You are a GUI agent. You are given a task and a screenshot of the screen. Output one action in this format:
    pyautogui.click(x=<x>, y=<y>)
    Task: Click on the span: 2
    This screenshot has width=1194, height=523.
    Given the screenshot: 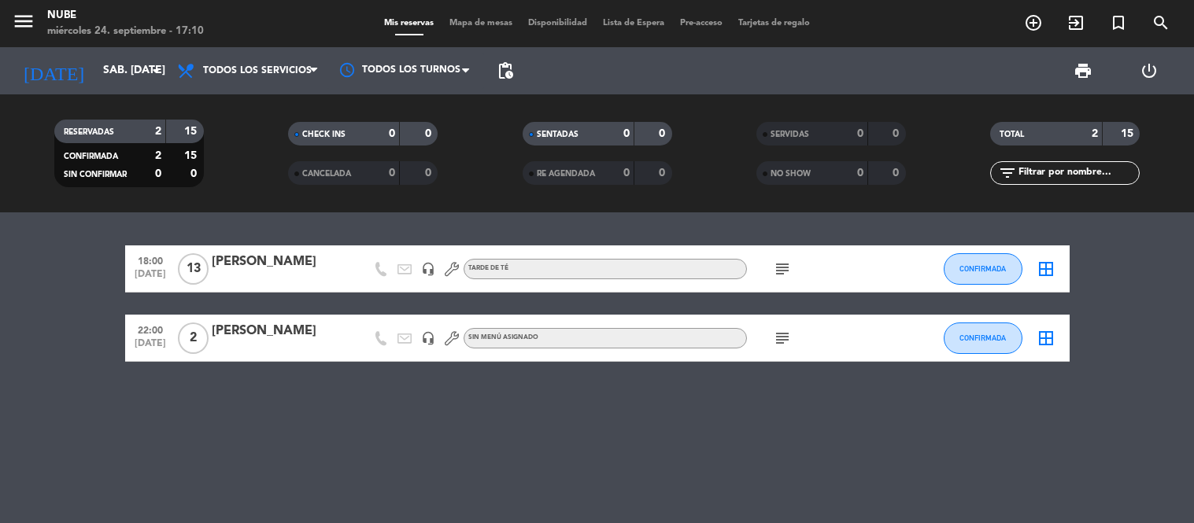 What is the action you would take?
    pyautogui.click(x=193, y=339)
    